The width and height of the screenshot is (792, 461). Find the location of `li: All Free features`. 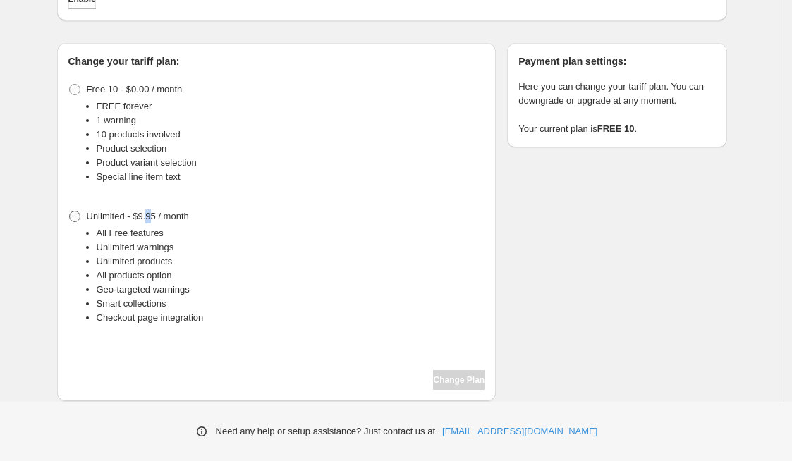

li: All Free features is located at coordinates (291, 233).